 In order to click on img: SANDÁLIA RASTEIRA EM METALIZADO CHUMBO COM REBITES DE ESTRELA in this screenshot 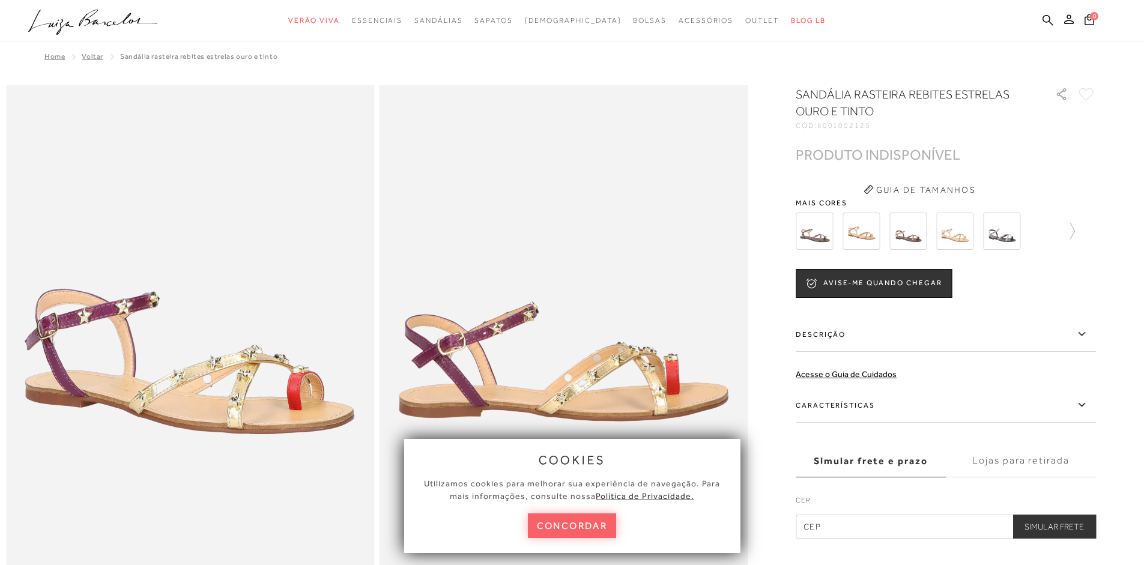, I will do `click(955, 231)`.